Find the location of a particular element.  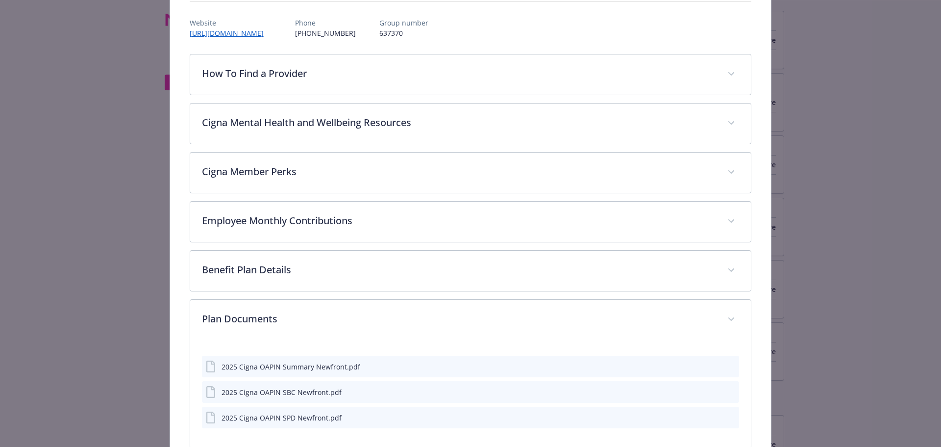

div: Plan Documents is located at coordinates (471, 320).